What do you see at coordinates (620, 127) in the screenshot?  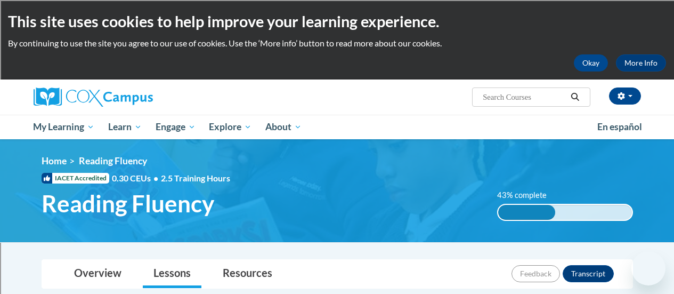 I see `a: En español` at bounding box center [620, 127].